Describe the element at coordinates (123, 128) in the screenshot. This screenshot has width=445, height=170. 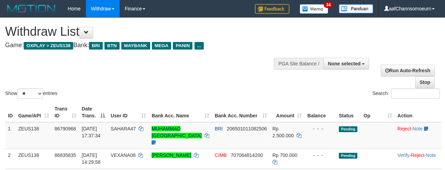
I see `span: SAHARA47` at that location.